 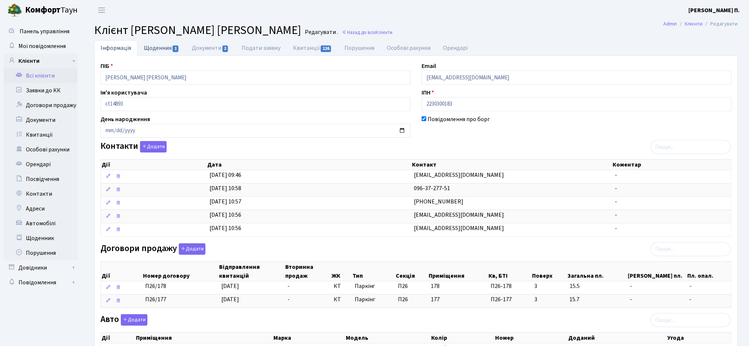 What do you see at coordinates (309, 165) in the screenshot?
I see `th: Дата` at bounding box center [309, 165].